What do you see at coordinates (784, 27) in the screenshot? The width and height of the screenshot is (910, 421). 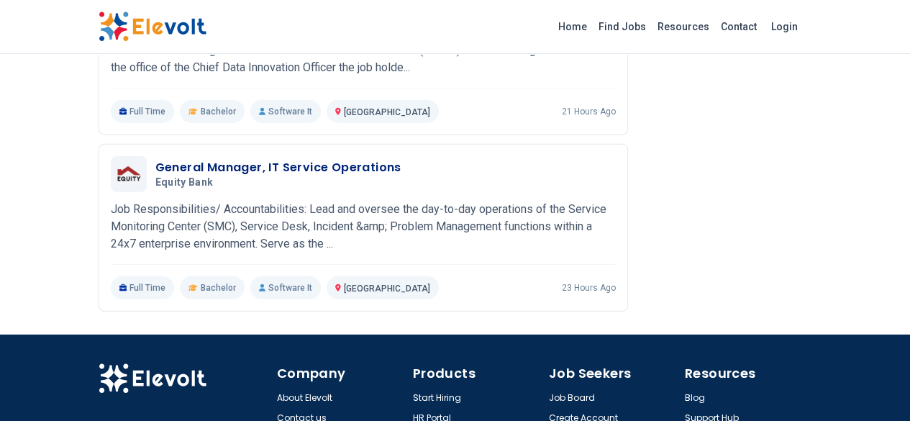 I see `a: Login` at bounding box center [784, 27].